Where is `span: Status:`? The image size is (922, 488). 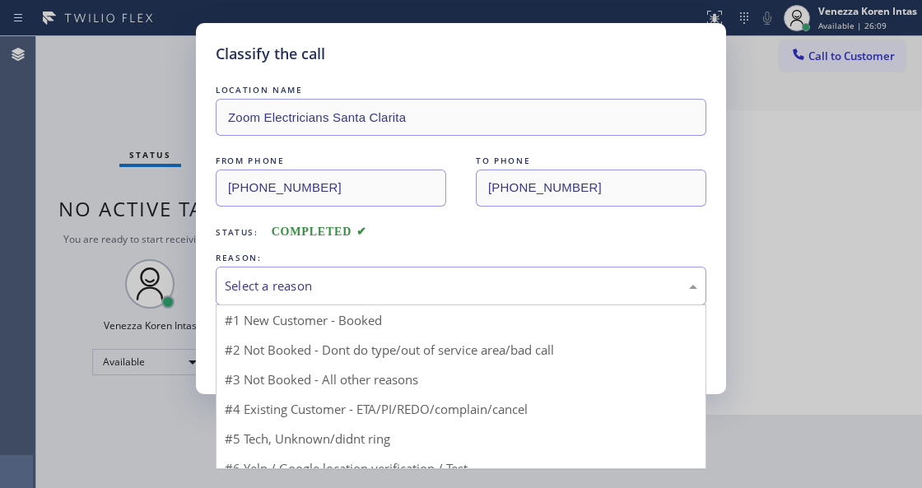 span: Status: is located at coordinates (237, 232).